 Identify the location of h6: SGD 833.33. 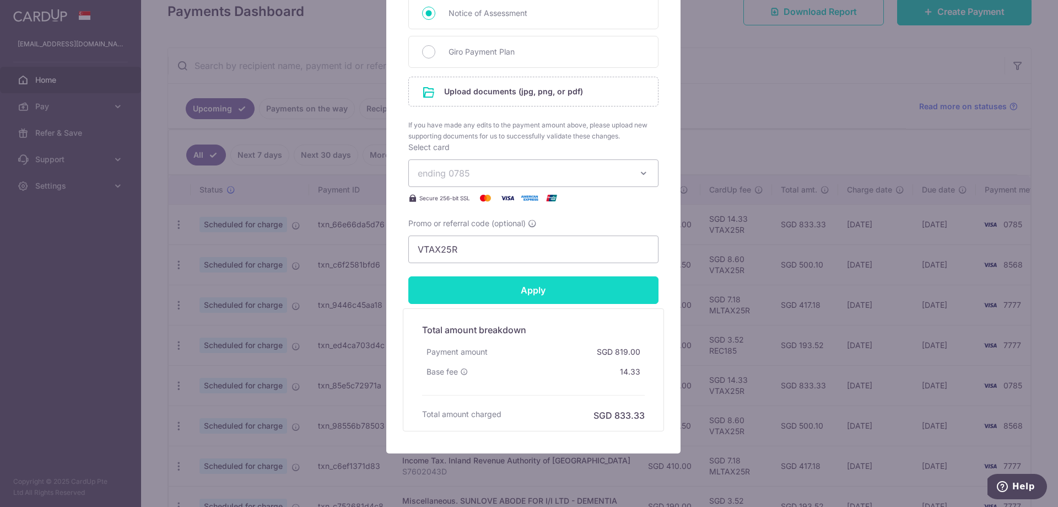
(619, 415).